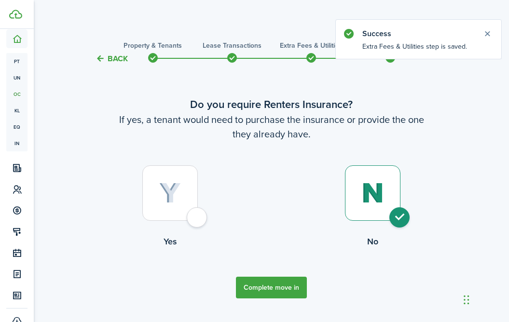  I want to click on img: Yes, so click(170, 193).